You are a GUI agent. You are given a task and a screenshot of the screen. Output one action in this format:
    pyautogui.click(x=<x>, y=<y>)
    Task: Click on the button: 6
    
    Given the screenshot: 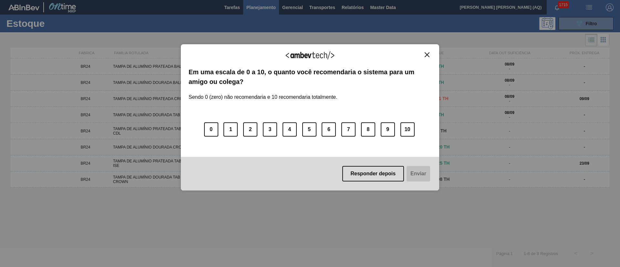 What is the action you would take?
    pyautogui.click(x=329, y=129)
    